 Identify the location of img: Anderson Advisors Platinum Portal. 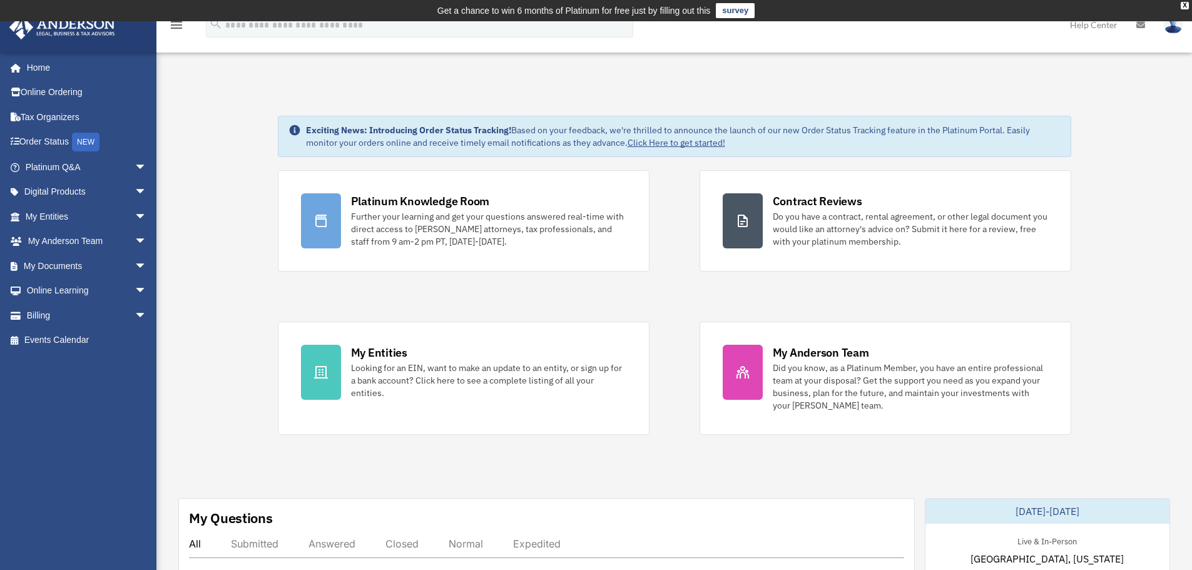
(62, 27).